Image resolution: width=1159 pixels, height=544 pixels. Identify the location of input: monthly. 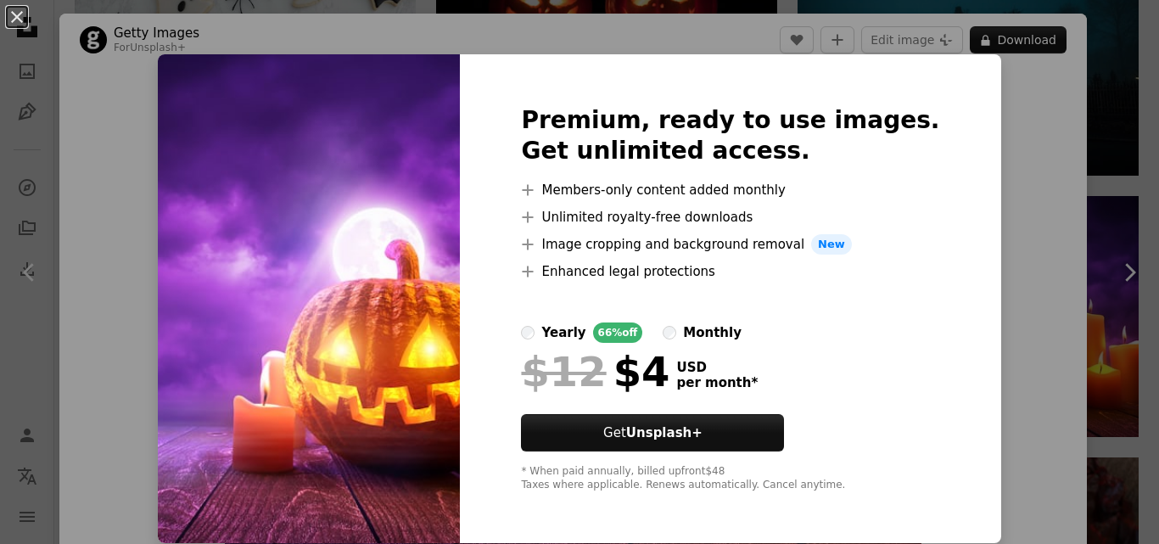
(669, 333).